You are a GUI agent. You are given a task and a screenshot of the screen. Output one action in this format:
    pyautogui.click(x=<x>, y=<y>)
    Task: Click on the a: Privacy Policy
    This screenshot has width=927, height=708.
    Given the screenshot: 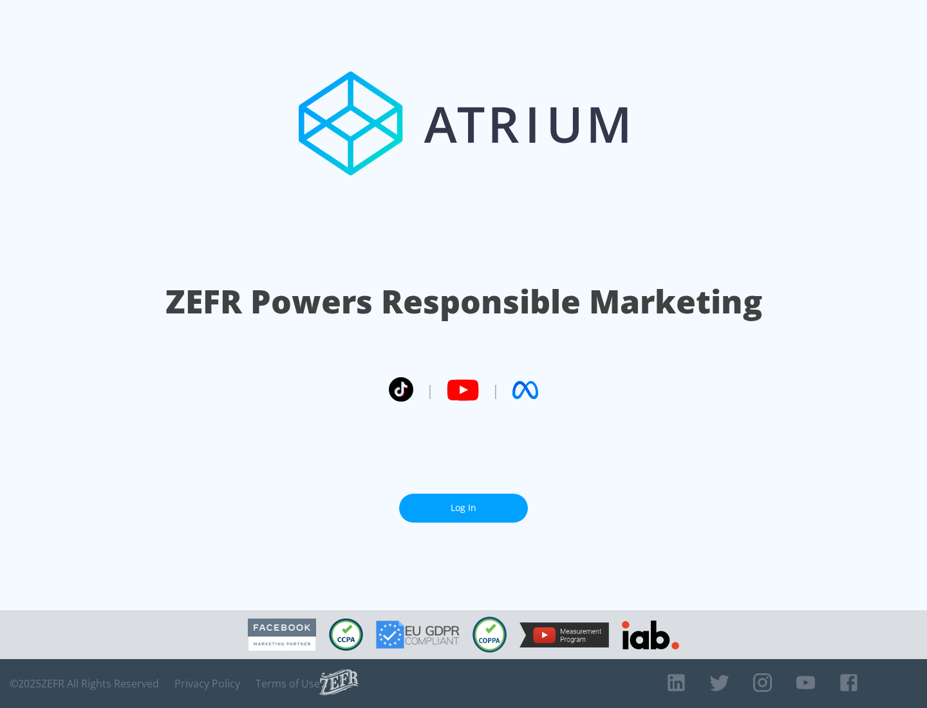 What is the action you would take?
    pyautogui.click(x=207, y=684)
    